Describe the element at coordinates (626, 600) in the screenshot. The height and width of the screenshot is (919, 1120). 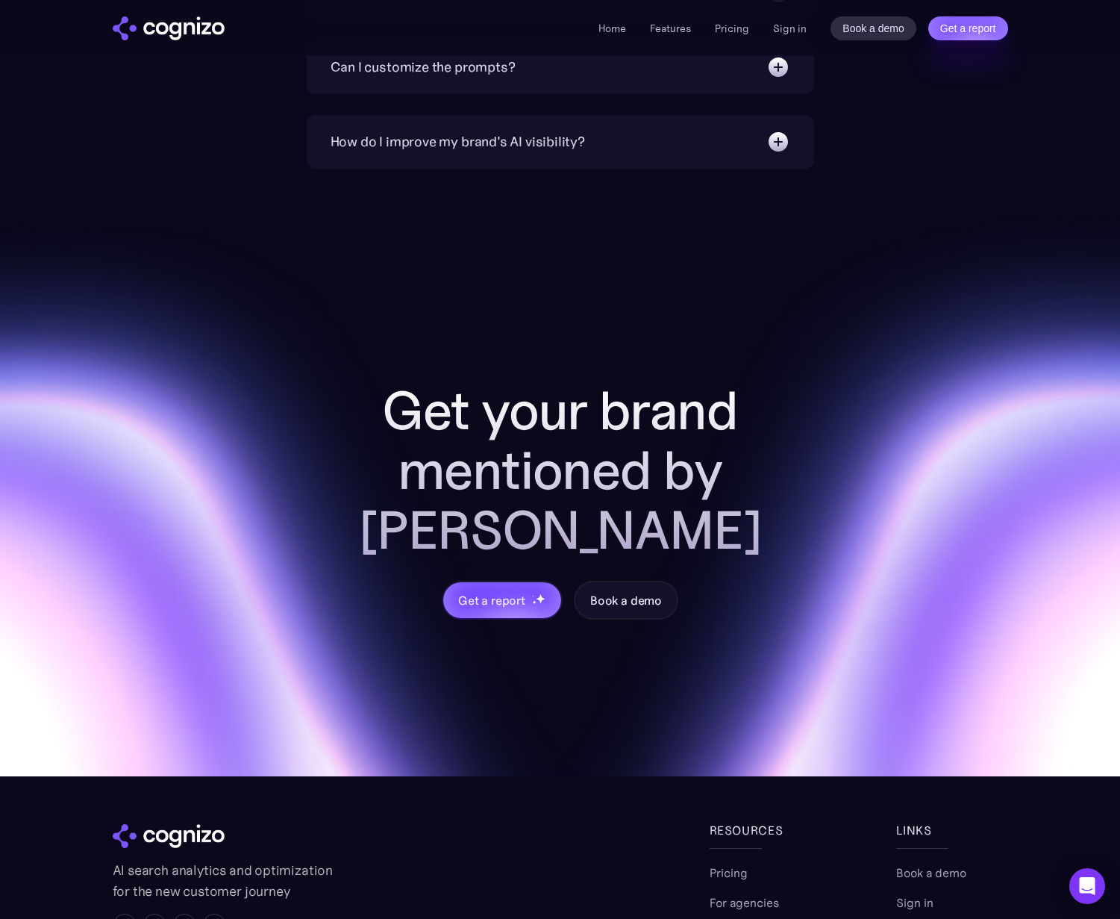
I see `div: Book a demo` at that location.